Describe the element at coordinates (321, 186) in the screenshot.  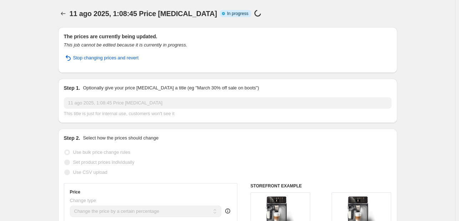
I see `h6: STOREFRONT EXAMPLE` at that location.